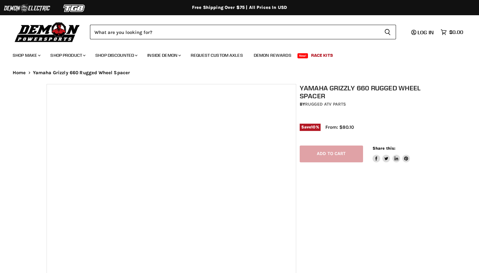 Image resolution: width=479 pixels, height=273 pixels. What do you see at coordinates (368, 92) in the screenshot?
I see `h1: Yamaha Grizzly 660 Rugged Wheel Spacer` at bounding box center [368, 92].